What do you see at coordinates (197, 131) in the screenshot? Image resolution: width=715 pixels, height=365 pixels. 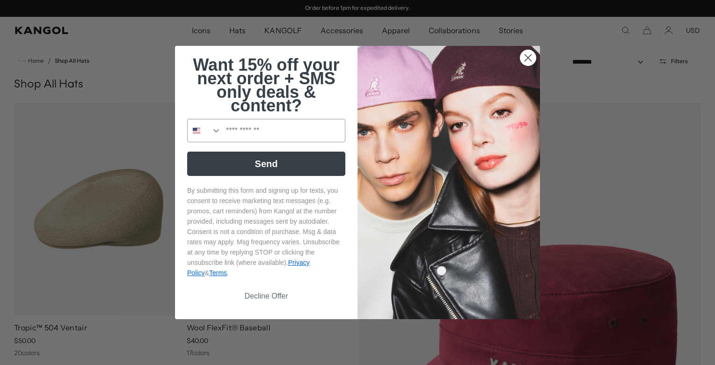 I see `img: United States` at bounding box center [197, 131].